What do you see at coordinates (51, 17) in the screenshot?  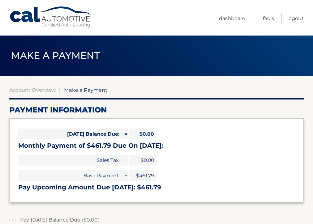 I see `a: Cal Automotive` at bounding box center [51, 17].